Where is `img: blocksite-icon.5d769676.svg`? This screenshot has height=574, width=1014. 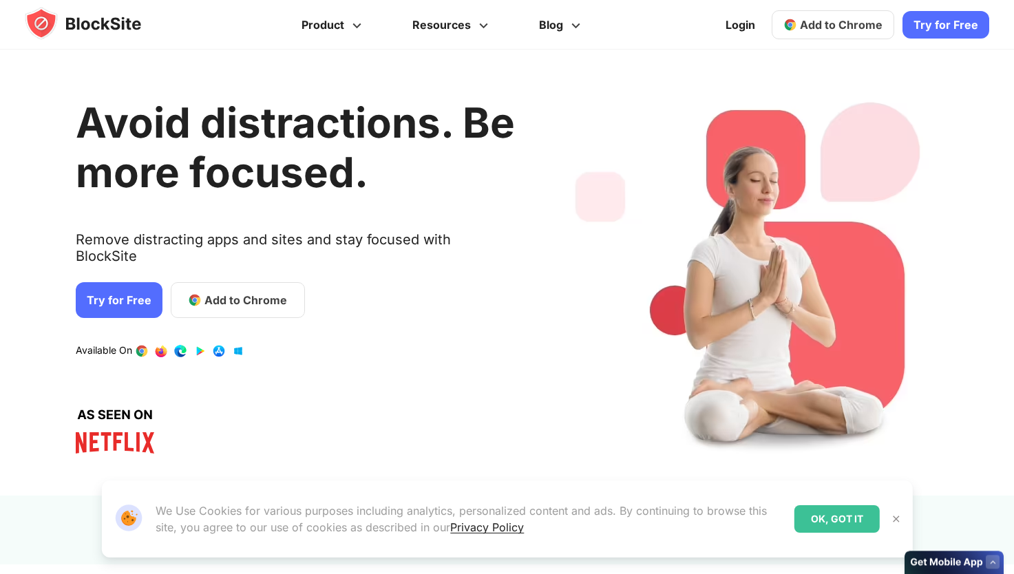 img: blocksite-icon.5d769676.svg is located at coordinates (96, 23).